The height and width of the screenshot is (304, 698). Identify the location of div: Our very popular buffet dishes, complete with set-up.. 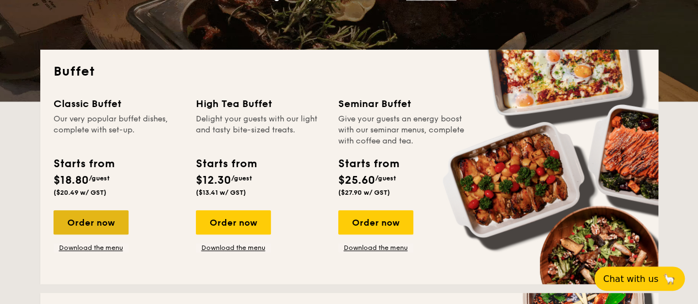
(118, 130).